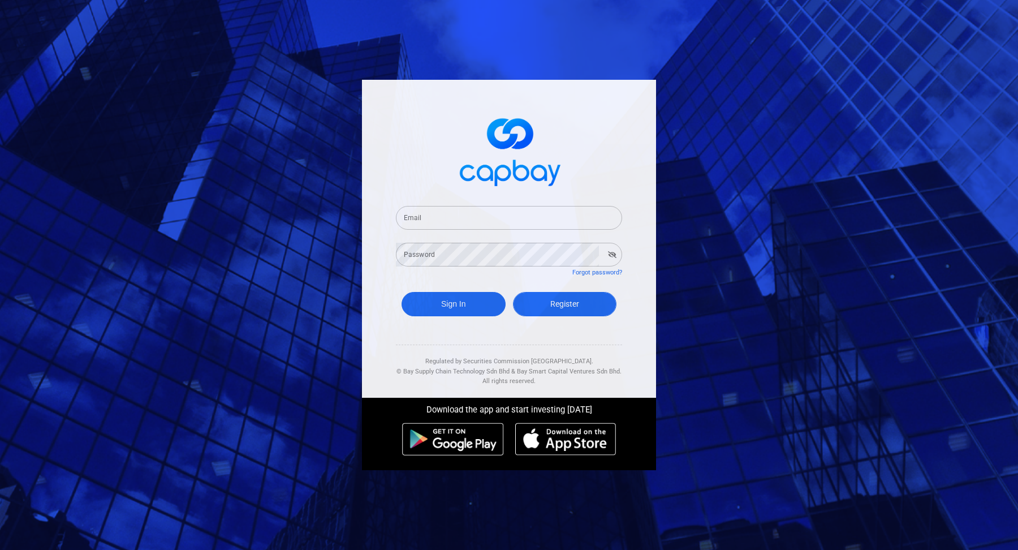  I want to click on span: Register, so click(565, 304).